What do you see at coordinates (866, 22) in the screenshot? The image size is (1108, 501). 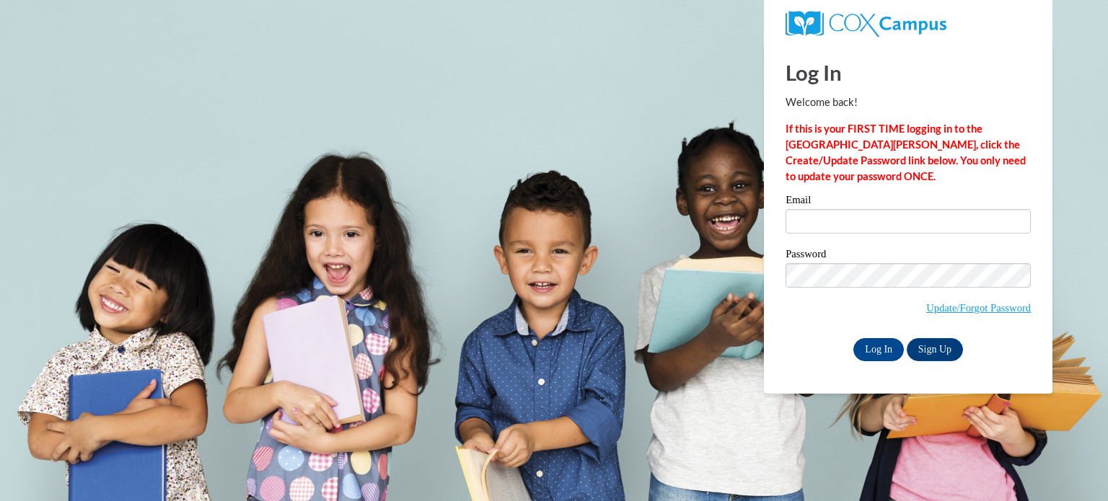 I see `a: COX Campus` at bounding box center [866, 22].